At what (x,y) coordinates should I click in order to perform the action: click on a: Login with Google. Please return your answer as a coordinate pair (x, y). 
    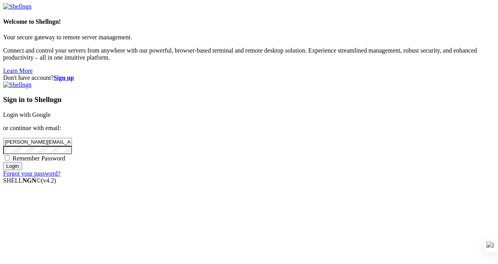
    Looking at the image, I should click on (27, 114).